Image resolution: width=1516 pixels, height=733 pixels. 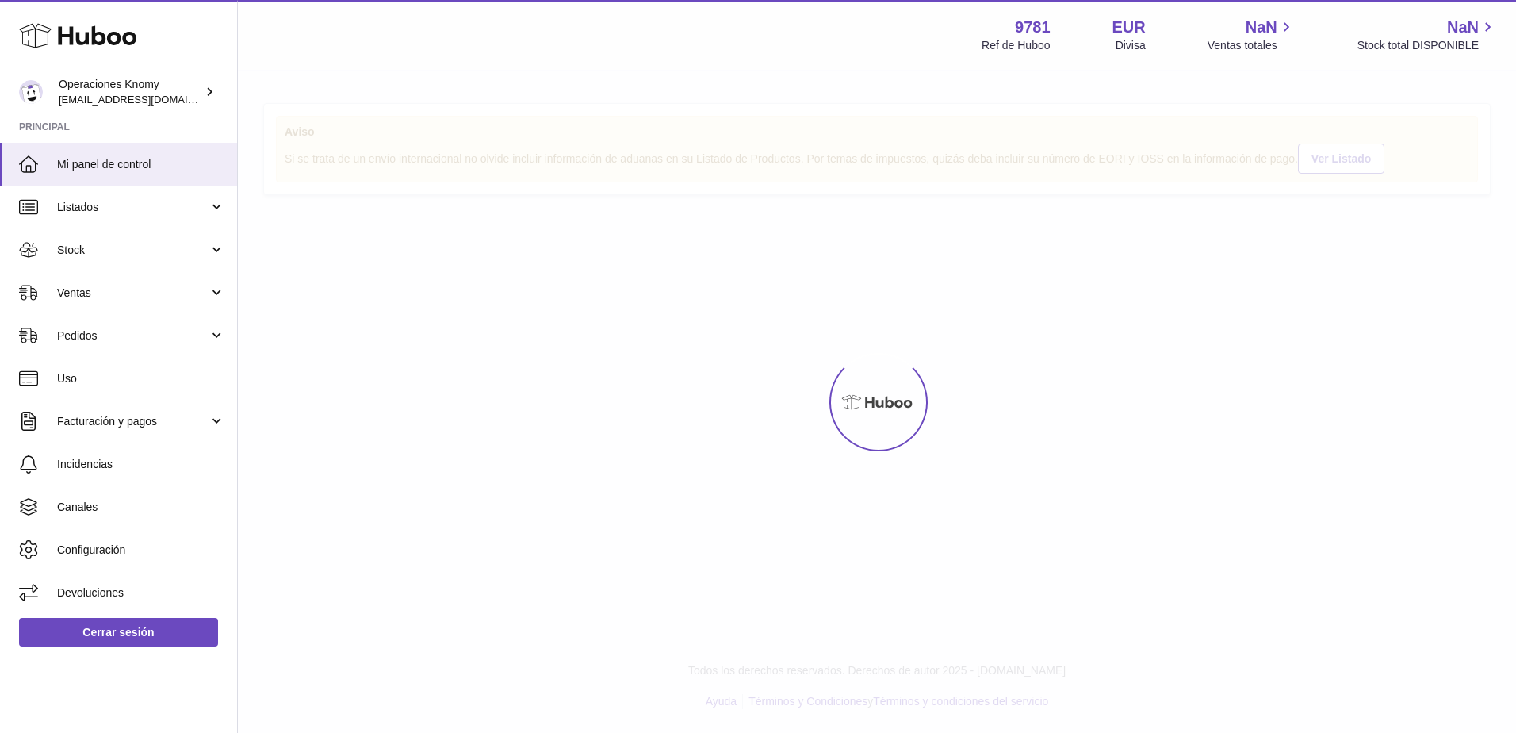 What do you see at coordinates (1016, 45) in the screenshot?
I see `div: Ref de Huboo` at bounding box center [1016, 45].